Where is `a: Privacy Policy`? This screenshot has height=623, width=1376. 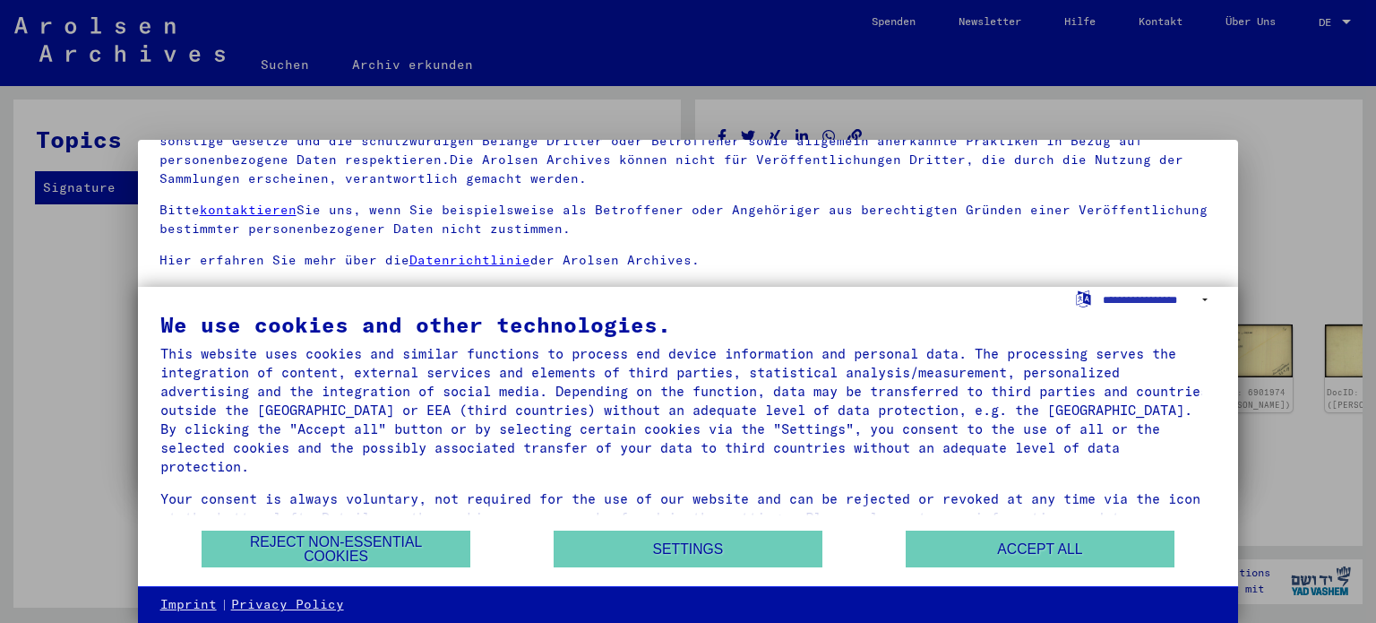
a: Privacy Policy is located at coordinates (288, 605).